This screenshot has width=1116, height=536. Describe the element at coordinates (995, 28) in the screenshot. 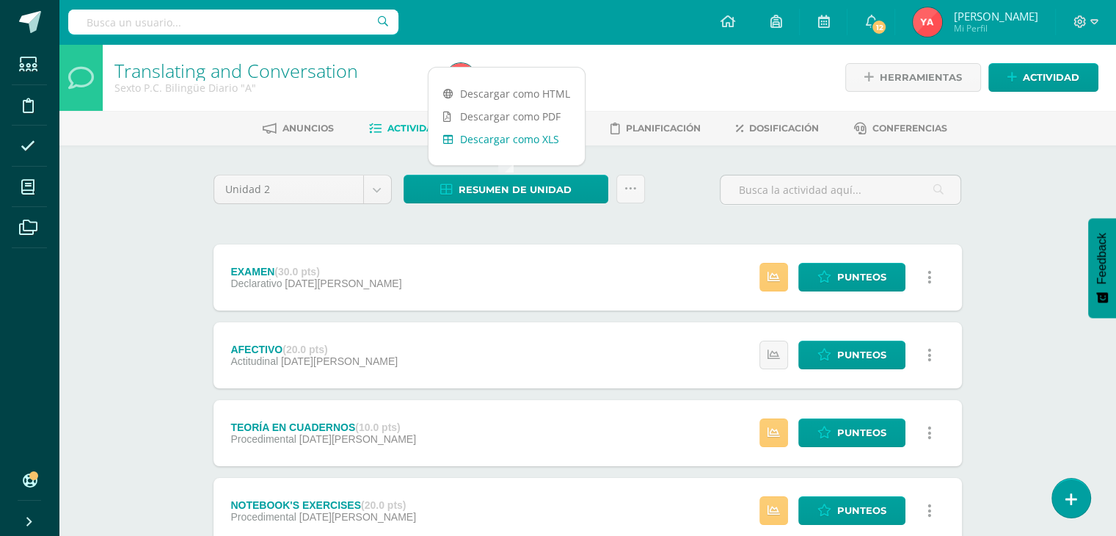

I see `span: Mi Perfil` at that location.